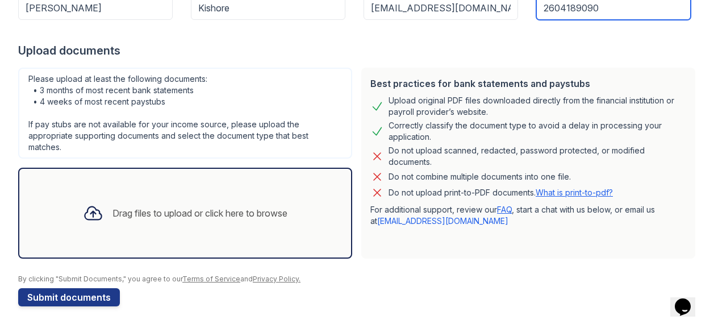 The width and height of the screenshot is (718, 328). What do you see at coordinates (528, 215) in the screenshot?
I see `p: For additional support, review our , start a chat with us below, or email us at` at bounding box center [528, 215].